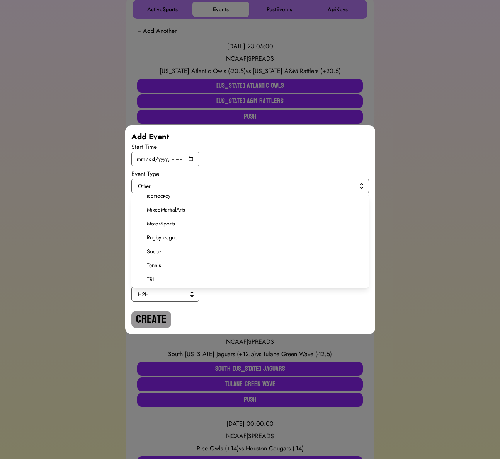 Image resolution: width=500 pixels, height=459 pixels. I want to click on button: H2H, so click(165, 294).